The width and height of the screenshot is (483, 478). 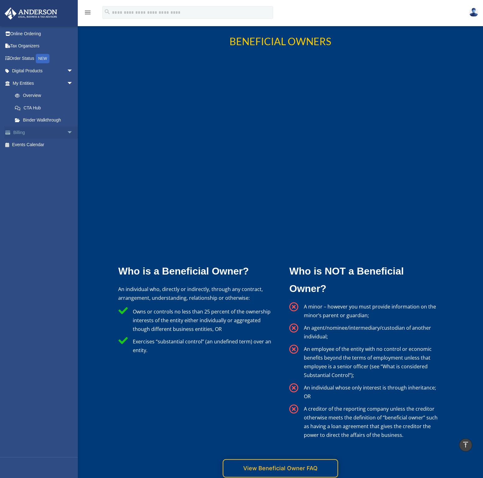 I want to click on p: Exercises “substantial control” (an undefined term) over an entity., so click(x=202, y=345).